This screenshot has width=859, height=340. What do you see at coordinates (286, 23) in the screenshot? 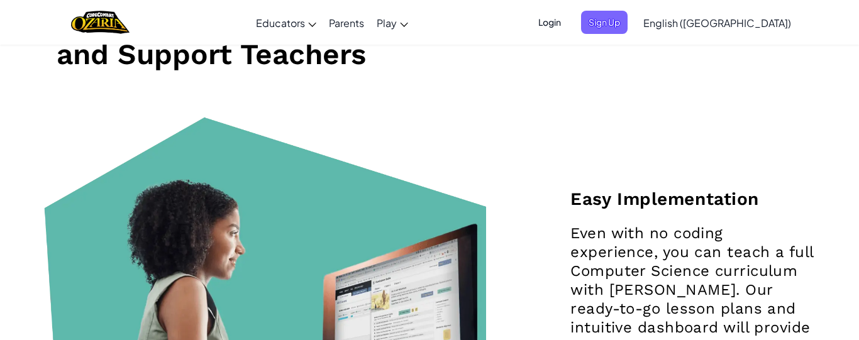
I see `a: Educators` at bounding box center [286, 23].